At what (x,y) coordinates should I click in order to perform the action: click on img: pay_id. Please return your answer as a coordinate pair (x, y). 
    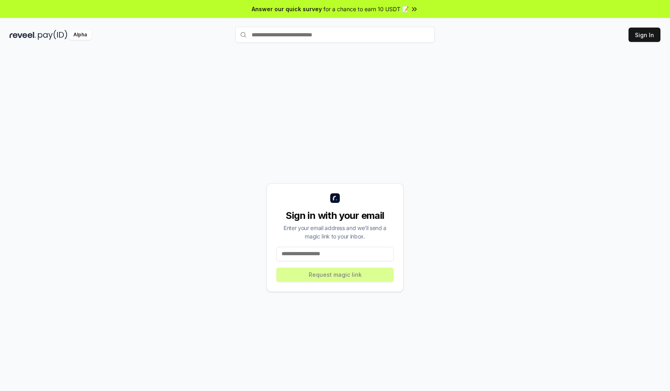
    Looking at the image, I should click on (53, 35).